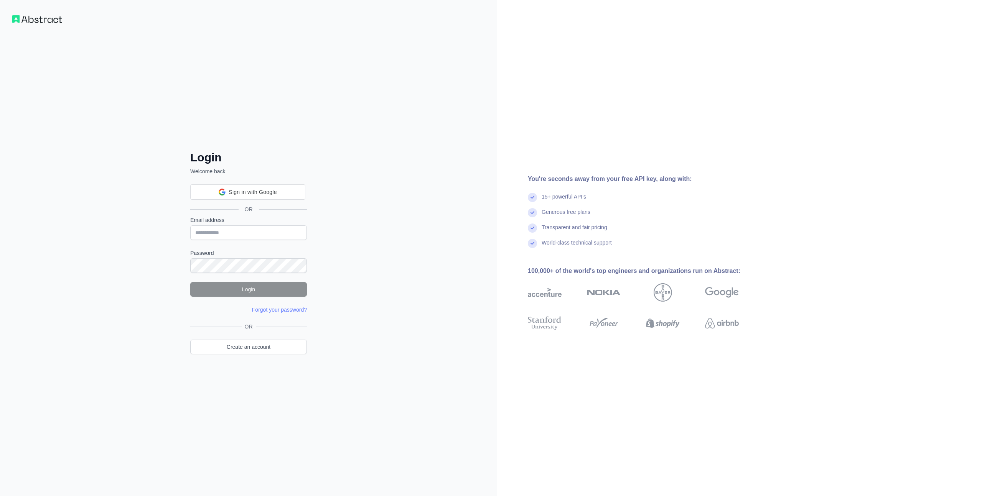 The image size is (982, 496). What do you see at coordinates (248, 253) in the screenshot?
I see `label: Password` at bounding box center [248, 253].